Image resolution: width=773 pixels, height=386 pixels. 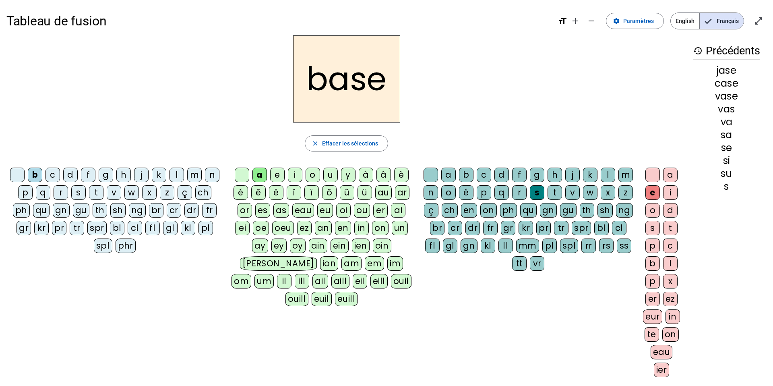 What do you see at coordinates (61, 193) in the screenshot?
I see `div: r` at bounding box center [61, 193].